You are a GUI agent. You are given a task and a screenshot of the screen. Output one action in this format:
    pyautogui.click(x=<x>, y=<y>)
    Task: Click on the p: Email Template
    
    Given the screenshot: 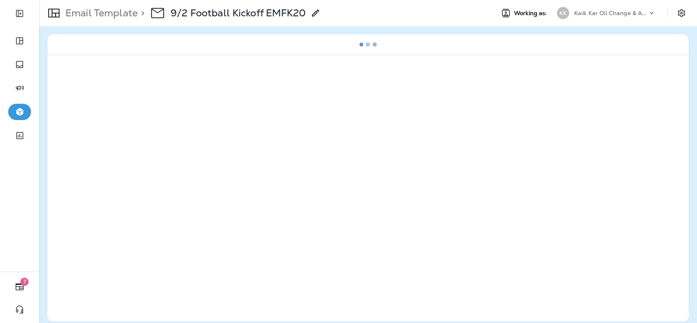 What is the action you would take?
    pyautogui.click(x=100, y=13)
    